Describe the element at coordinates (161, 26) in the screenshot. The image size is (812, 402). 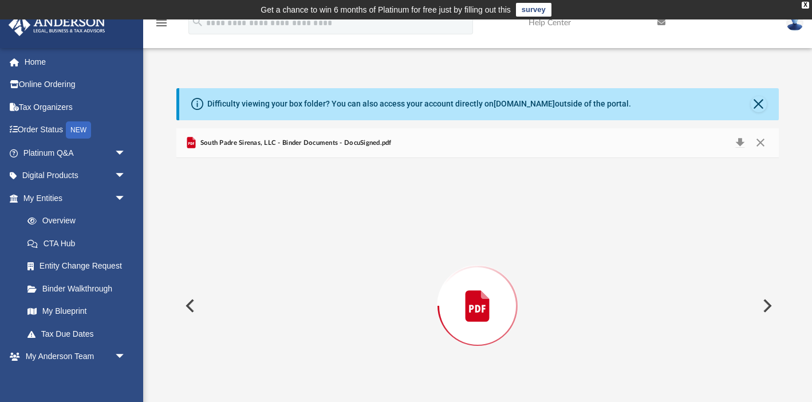
I see `a: menu` at that location.